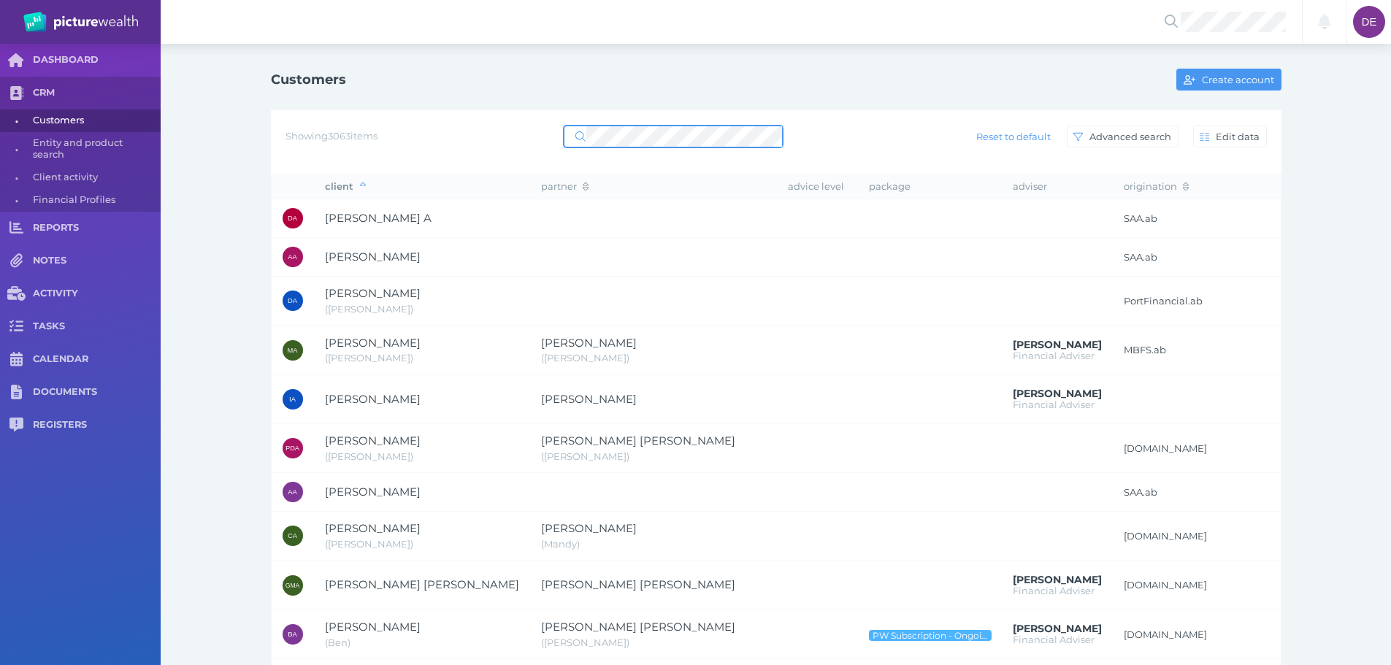  Describe the element at coordinates (308, 80) in the screenshot. I see `h1: Customers` at that location.